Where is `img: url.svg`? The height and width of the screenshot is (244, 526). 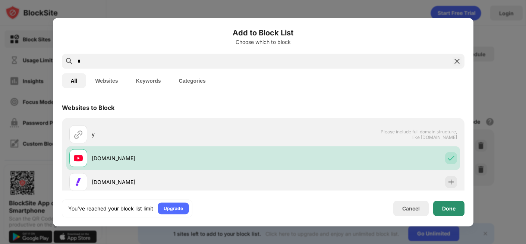 img: url.svg is located at coordinates (78, 134).